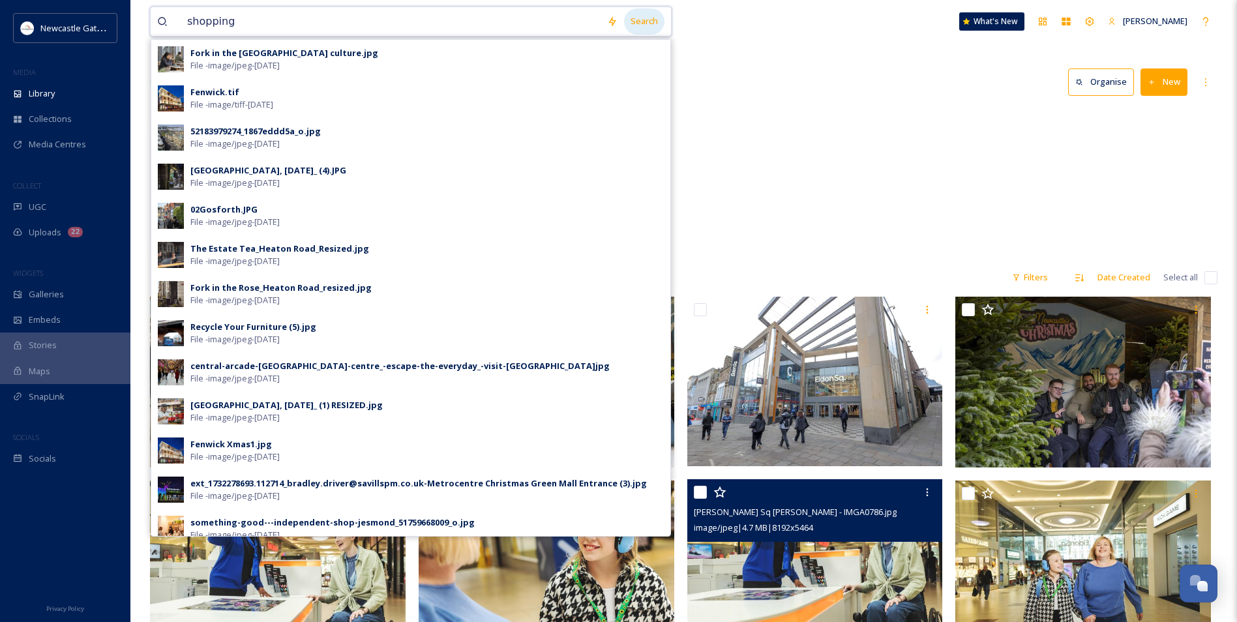 The width and height of the screenshot is (1237, 622). What do you see at coordinates (992, 22) in the screenshot?
I see `div: What's New` at bounding box center [992, 22].